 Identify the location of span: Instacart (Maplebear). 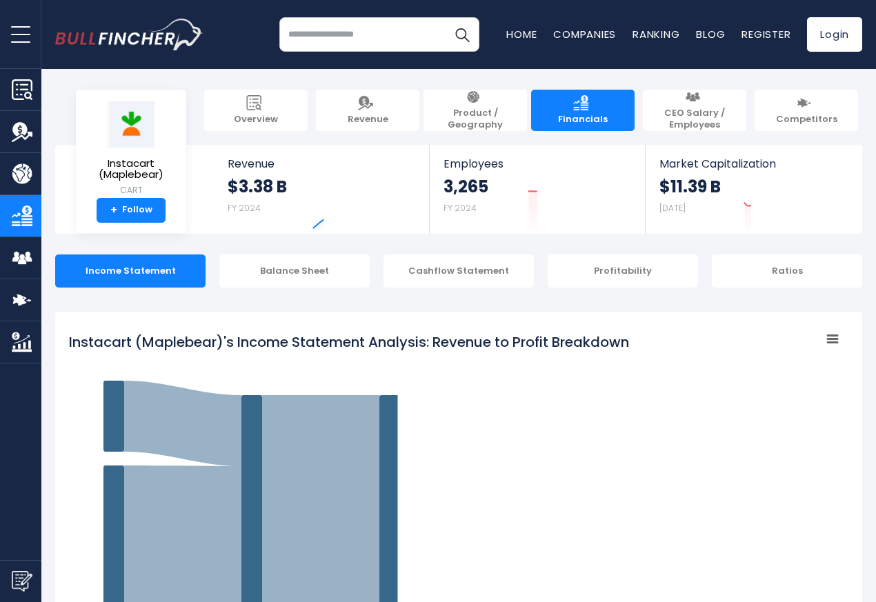
(131, 169).